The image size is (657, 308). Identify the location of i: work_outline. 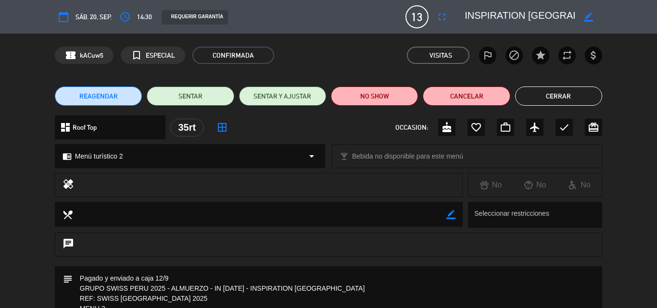
(506, 128).